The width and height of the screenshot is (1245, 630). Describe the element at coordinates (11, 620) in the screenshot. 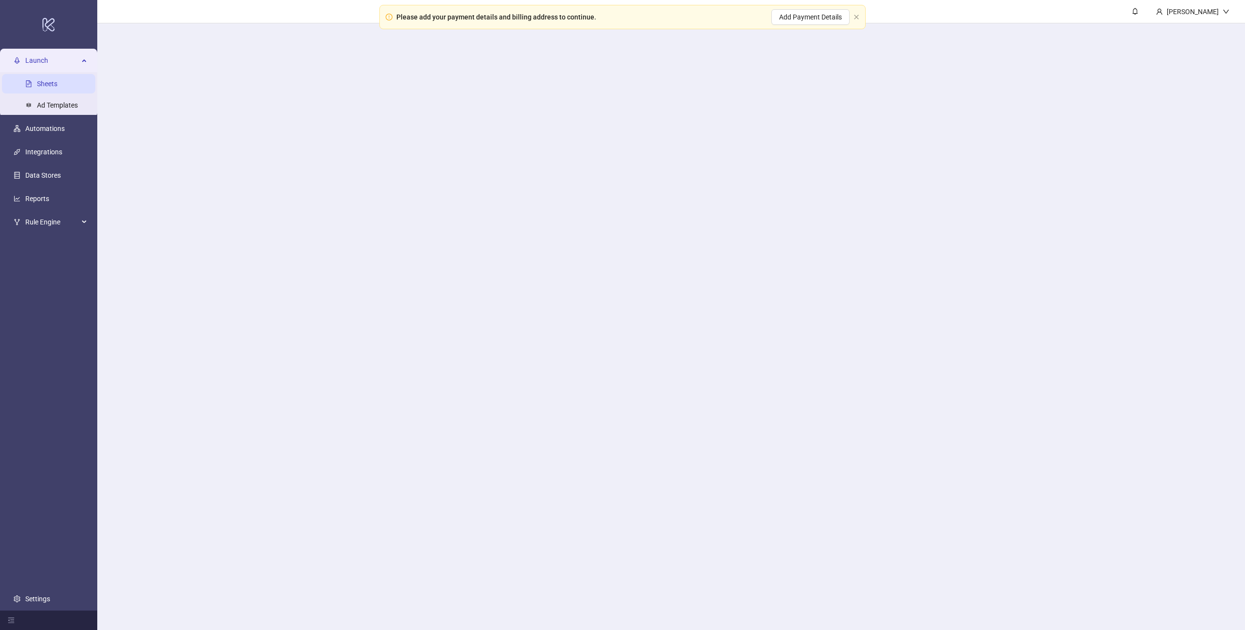

I see `span: menu-fold` at that location.